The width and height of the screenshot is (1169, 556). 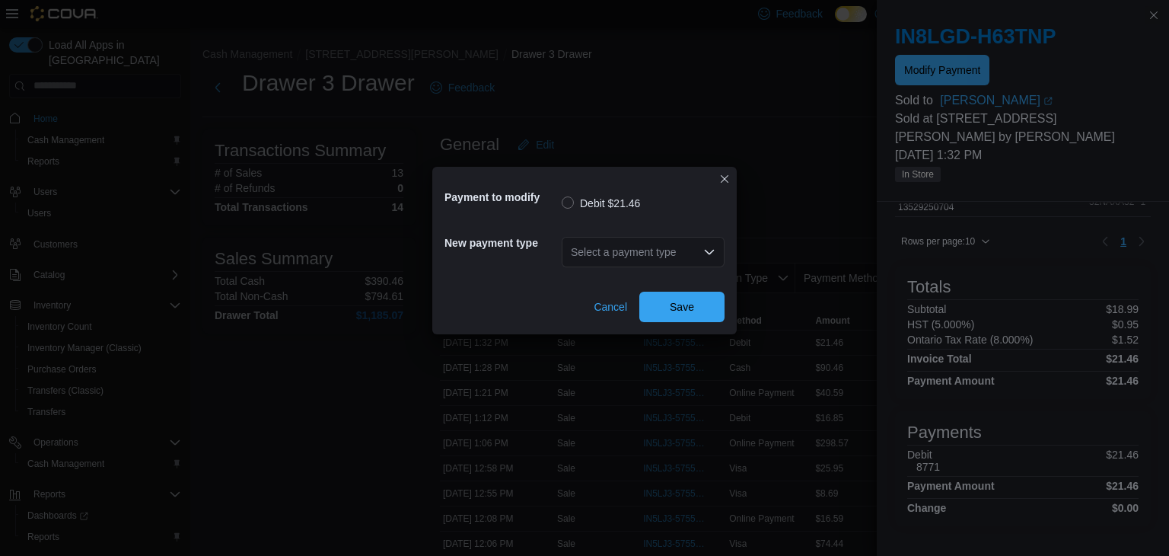 I want to click on h5: Payment to modify, so click(x=501, y=197).